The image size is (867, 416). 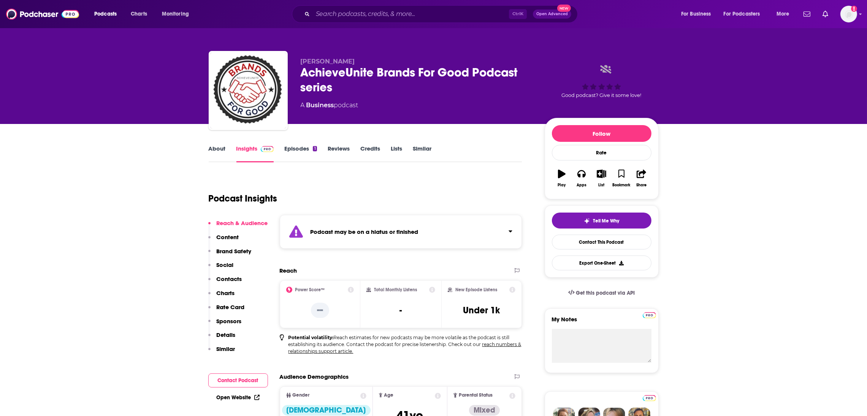 I want to click on div: A podcast, so click(x=330, y=105).